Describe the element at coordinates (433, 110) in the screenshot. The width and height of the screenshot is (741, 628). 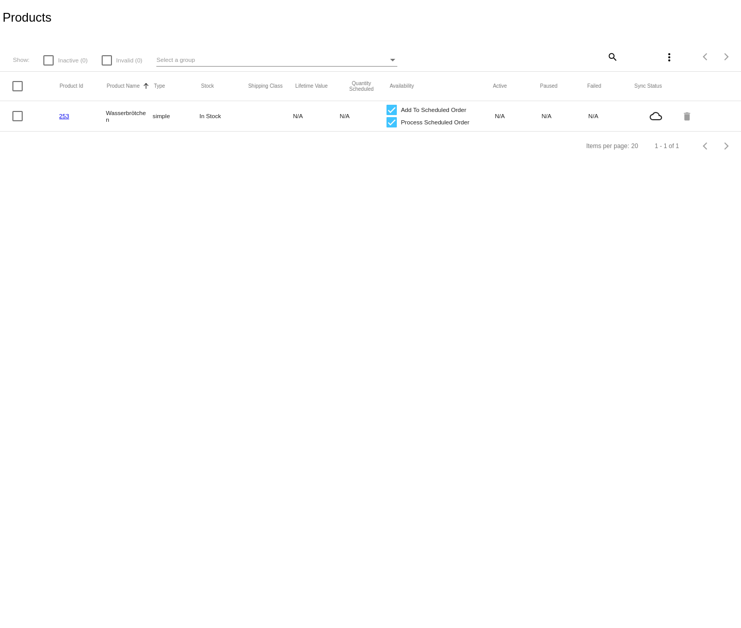
I see `span: Add To Scheduled Order` at that location.